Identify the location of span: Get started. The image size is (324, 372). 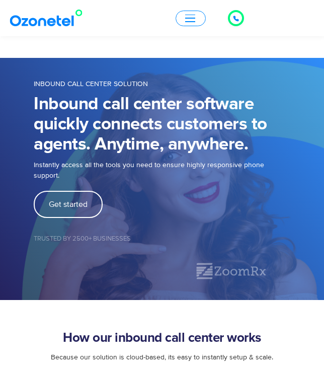
(68, 205).